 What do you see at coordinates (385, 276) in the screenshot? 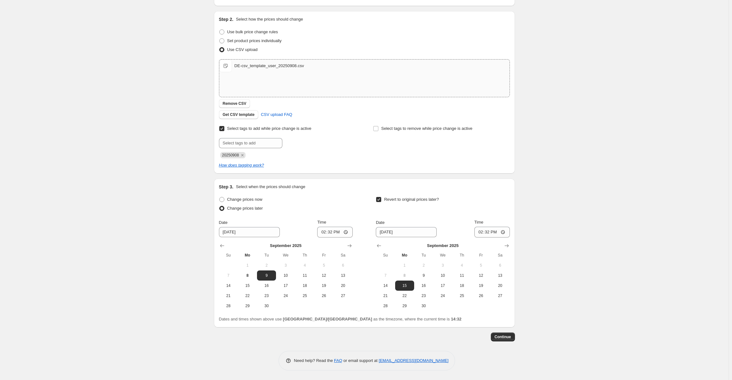
I see `button: Sunday September 7 2025` at bounding box center [385, 276].